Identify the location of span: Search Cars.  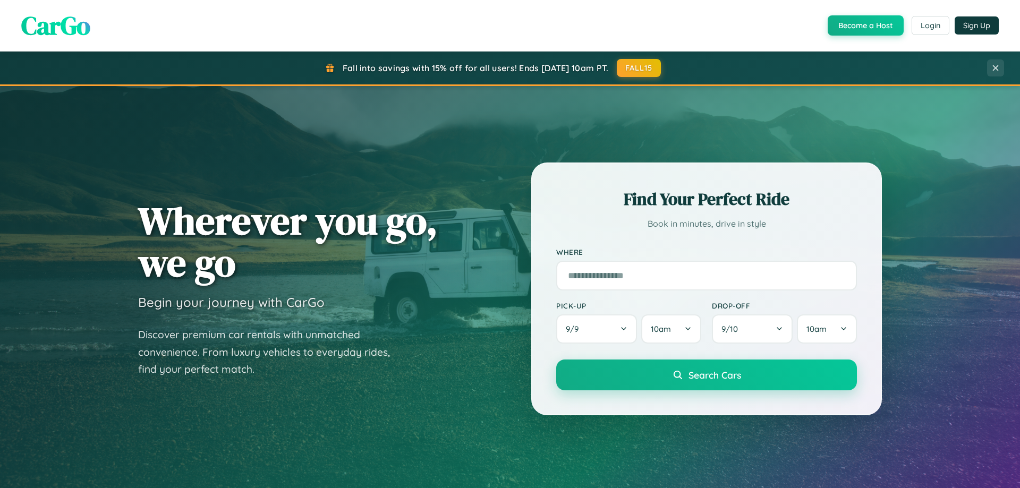
(715, 375).